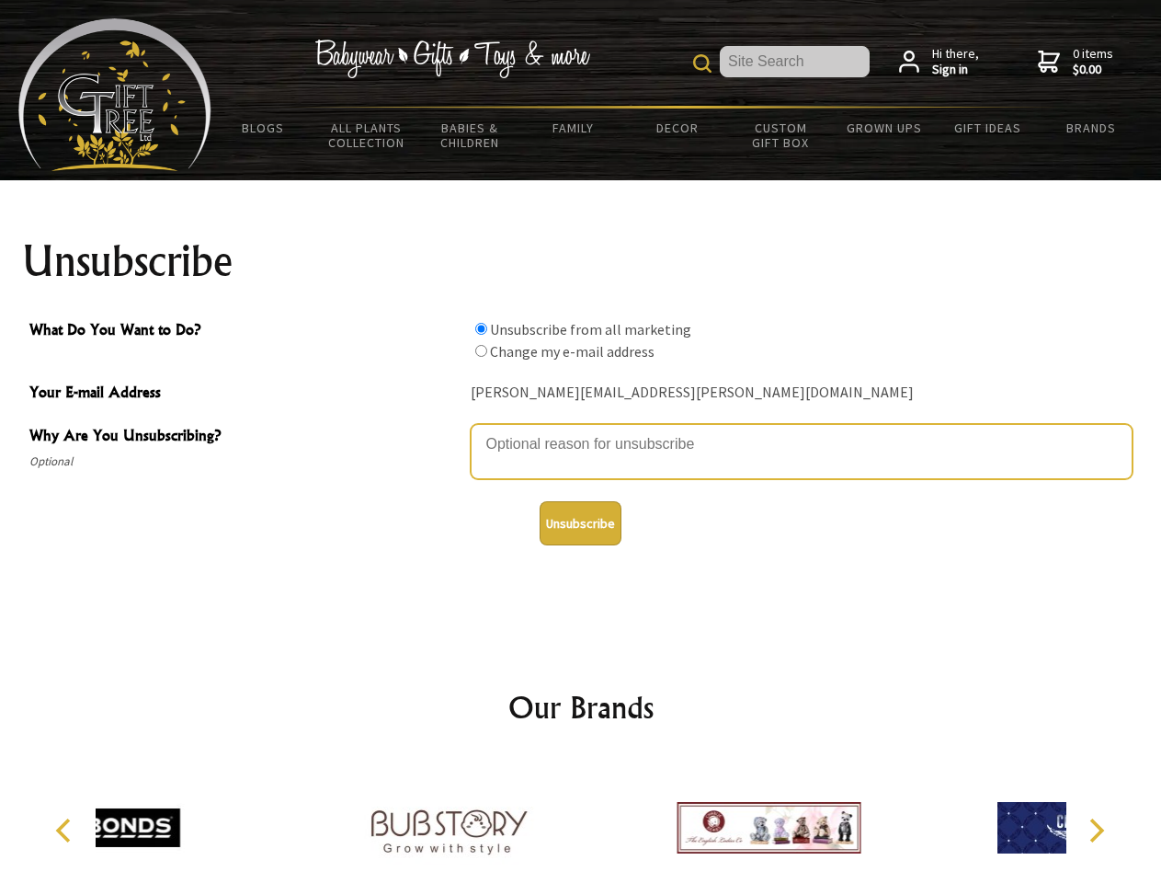 The width and height of the screenshot is (1161, 883). Describe the element at coordinates (263, 128) in the screenshot. I see `a: BLOGS` at that location.